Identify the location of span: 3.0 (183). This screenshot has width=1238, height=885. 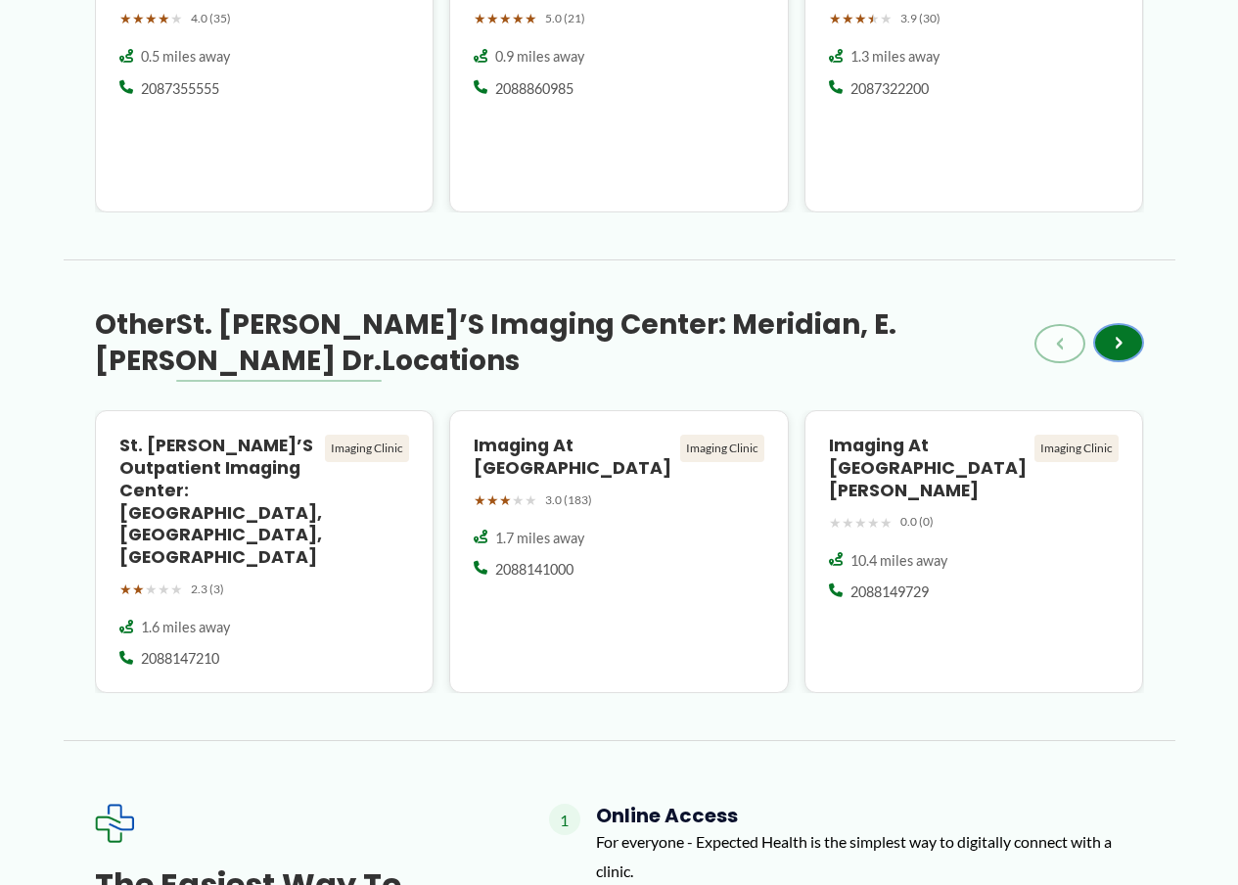
(568, 500).